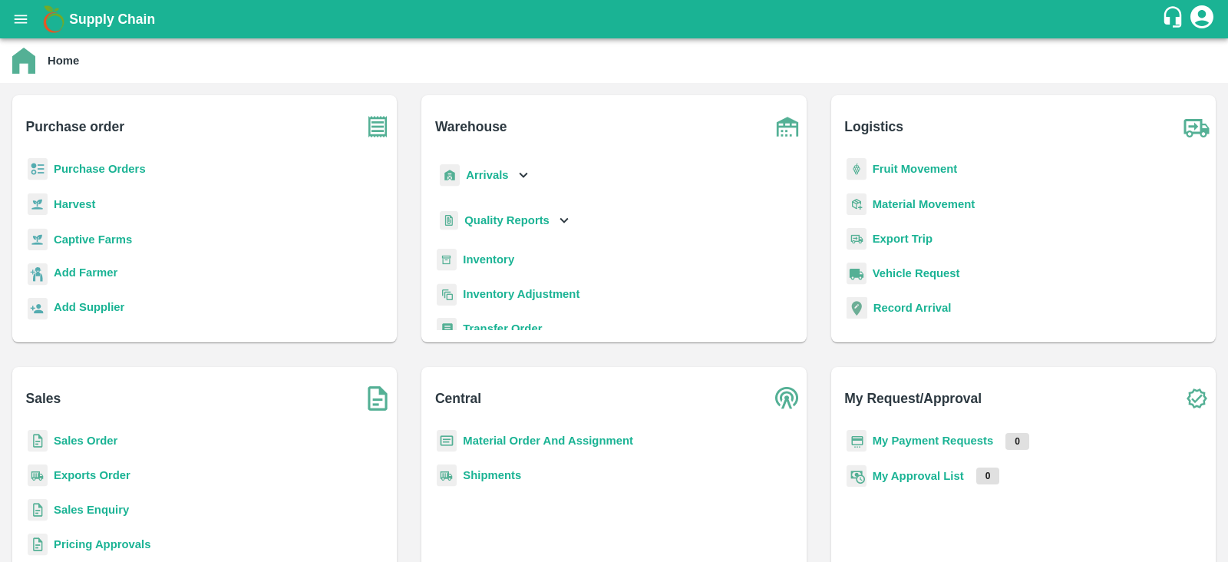 Image resolution: width=1228 pixels, height=562 pixels. I want to click on b: Harvest, so click(74, 204).